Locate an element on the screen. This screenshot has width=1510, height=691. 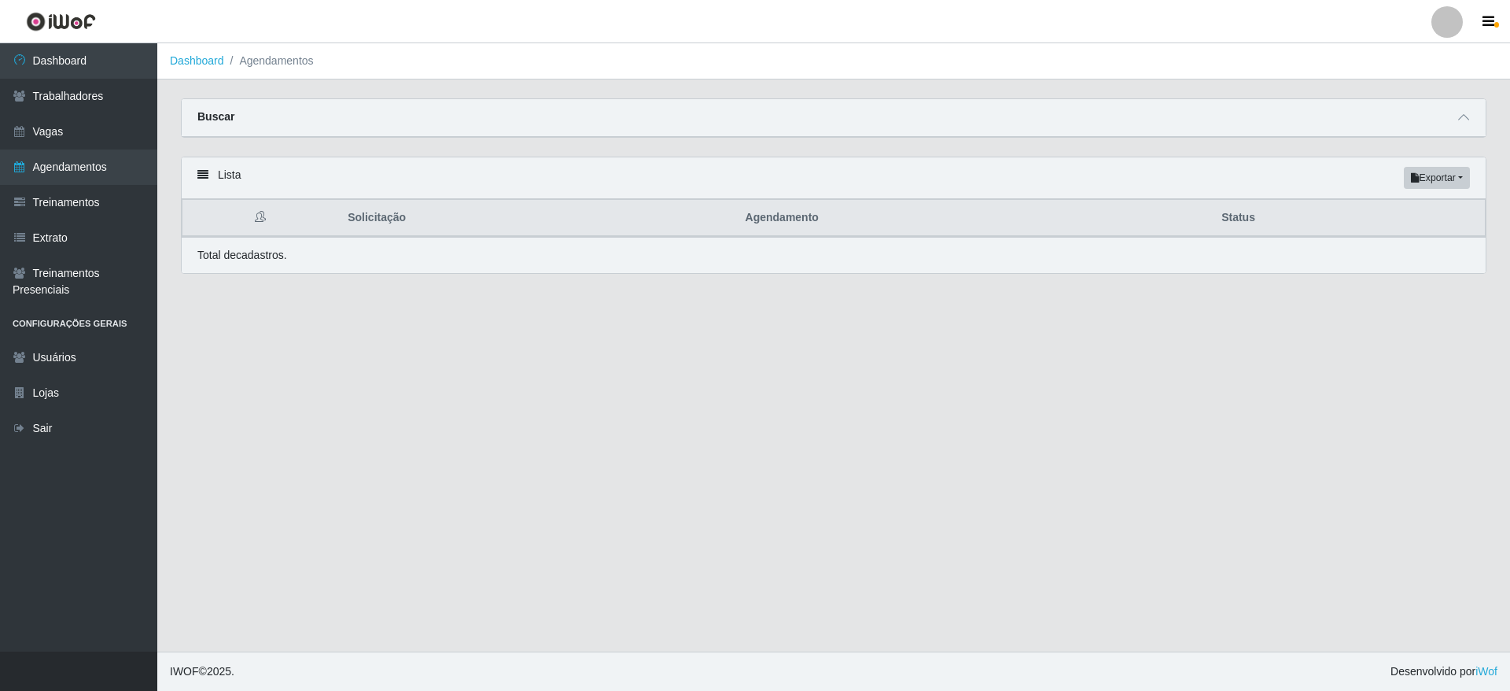
nav: breadcrumb is located at coordinates (834, 61).